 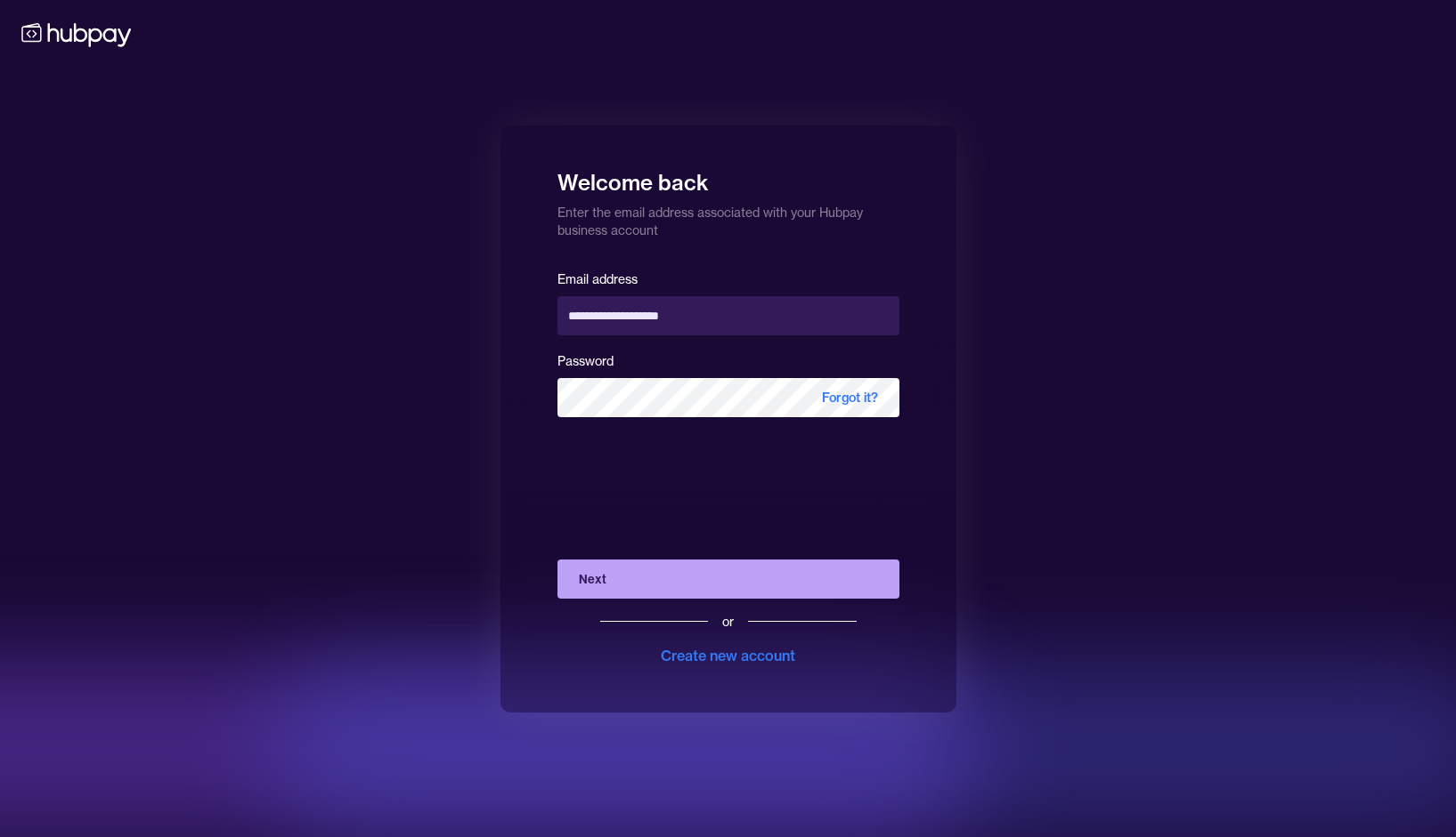 What do you see at coordinates (849, 398) in the screenshot?
I see `span: Forgot it?` at bounding box center [849, 398].